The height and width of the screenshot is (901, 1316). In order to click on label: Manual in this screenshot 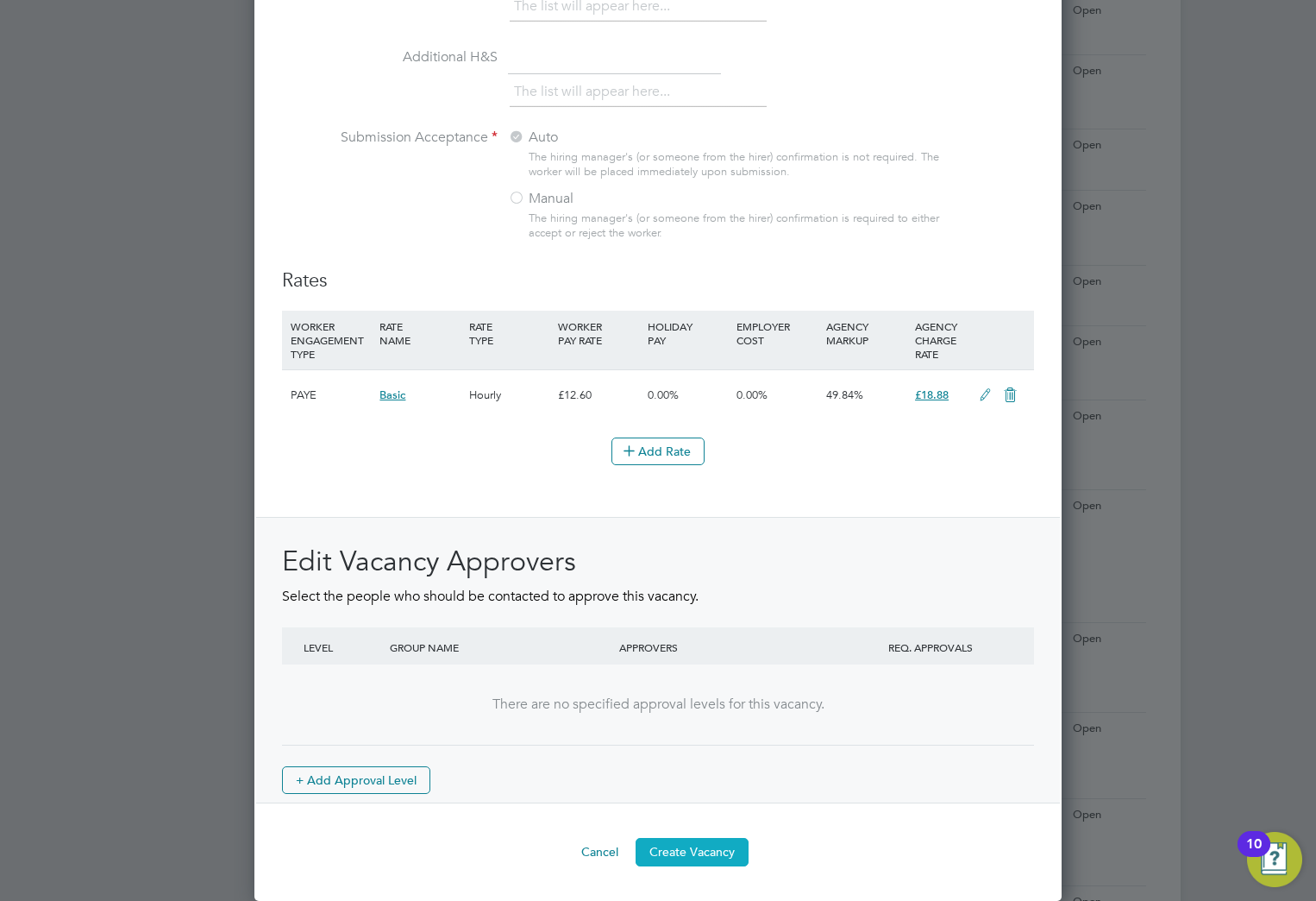, I will do `click(616, 199)`.